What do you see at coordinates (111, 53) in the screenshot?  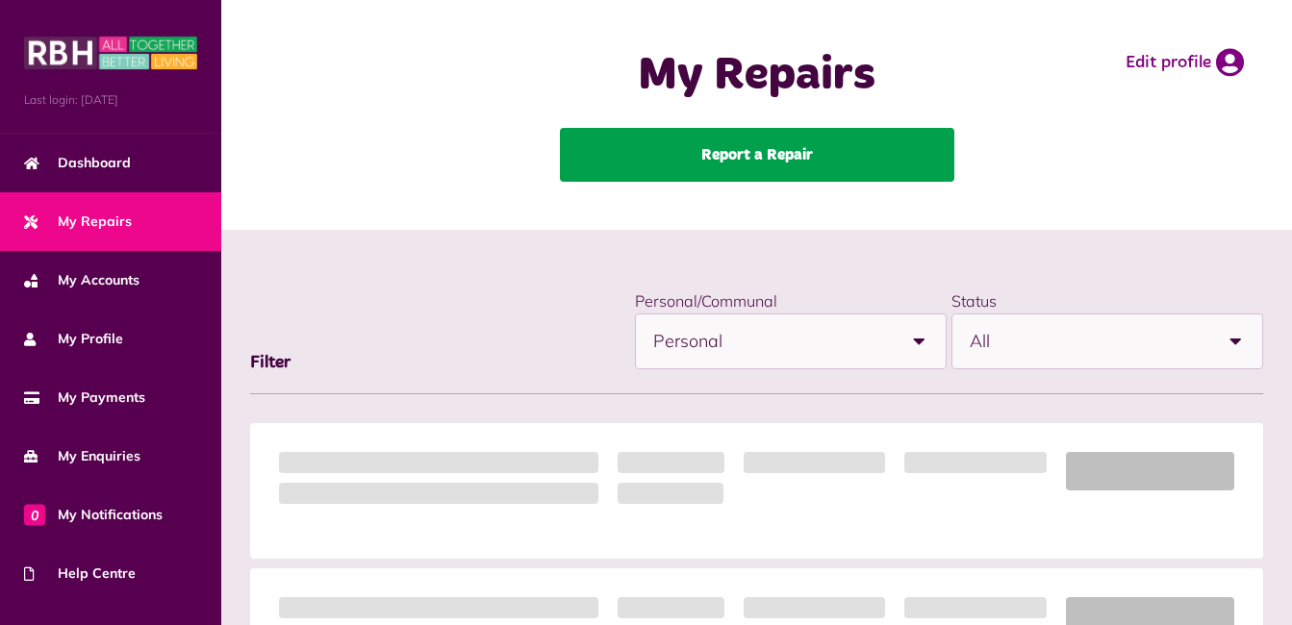 I see `img: MyRBH` at bounding box center [111, 53].